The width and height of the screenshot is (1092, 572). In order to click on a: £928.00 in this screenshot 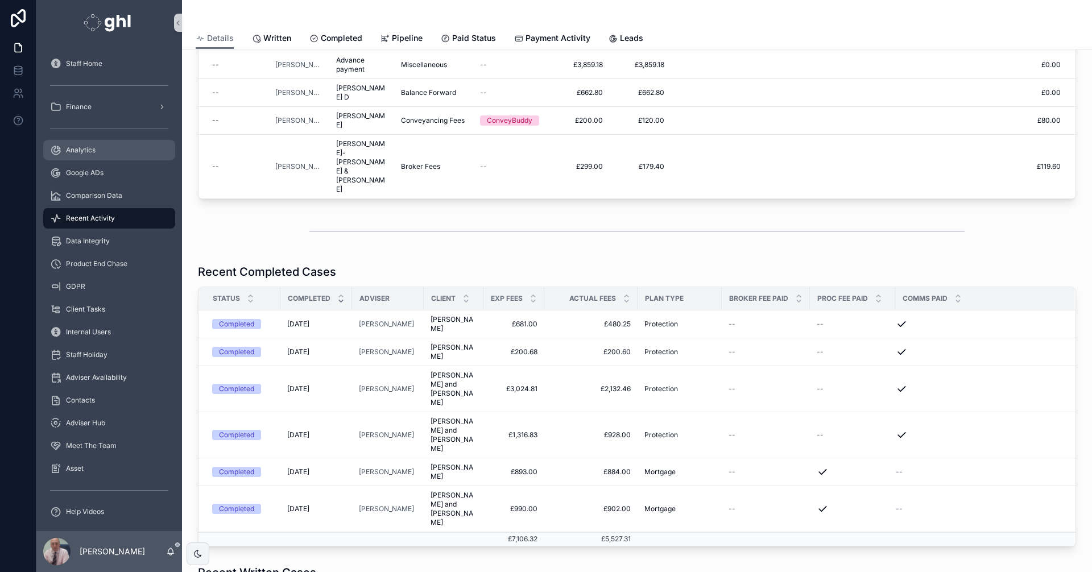, I will do `click(591, 435)`.